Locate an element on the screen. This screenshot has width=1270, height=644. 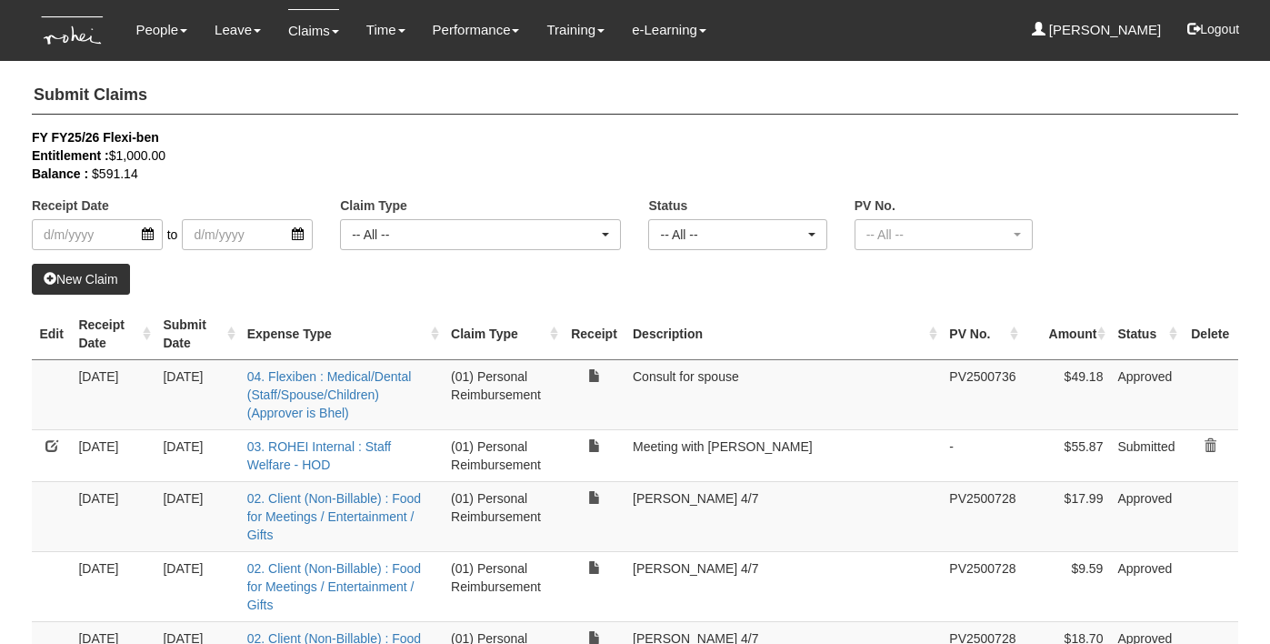
td: Submitted is located at coordinates (1145, 455).